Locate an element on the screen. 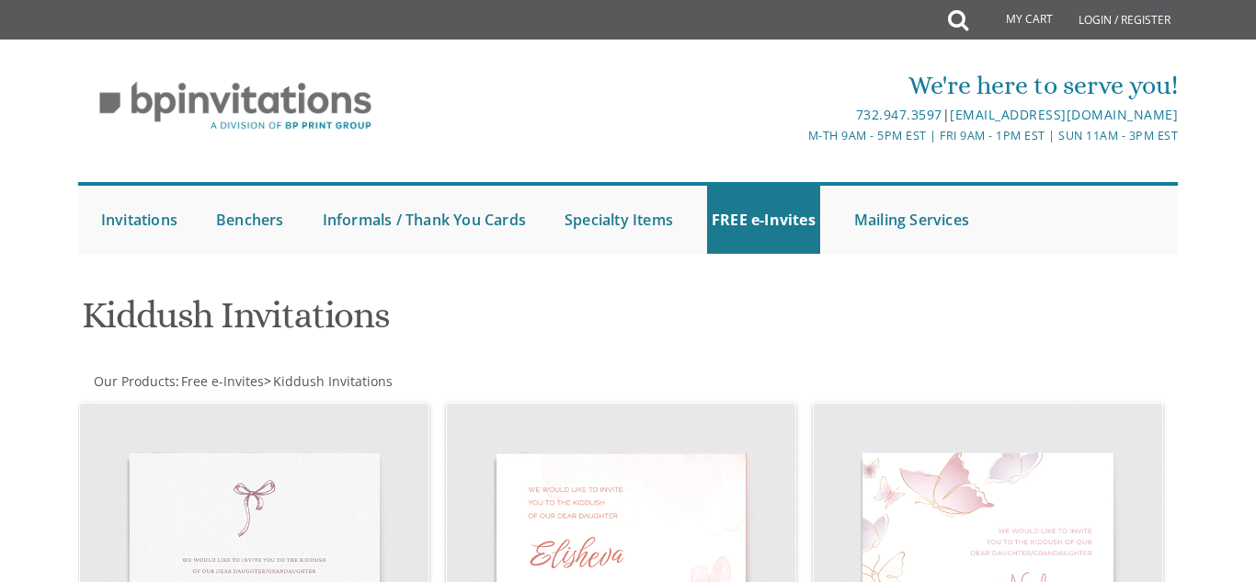 The height and width of the screenshot is (582, 1256). a: Mailing Services is located at coordinates (911, 220).